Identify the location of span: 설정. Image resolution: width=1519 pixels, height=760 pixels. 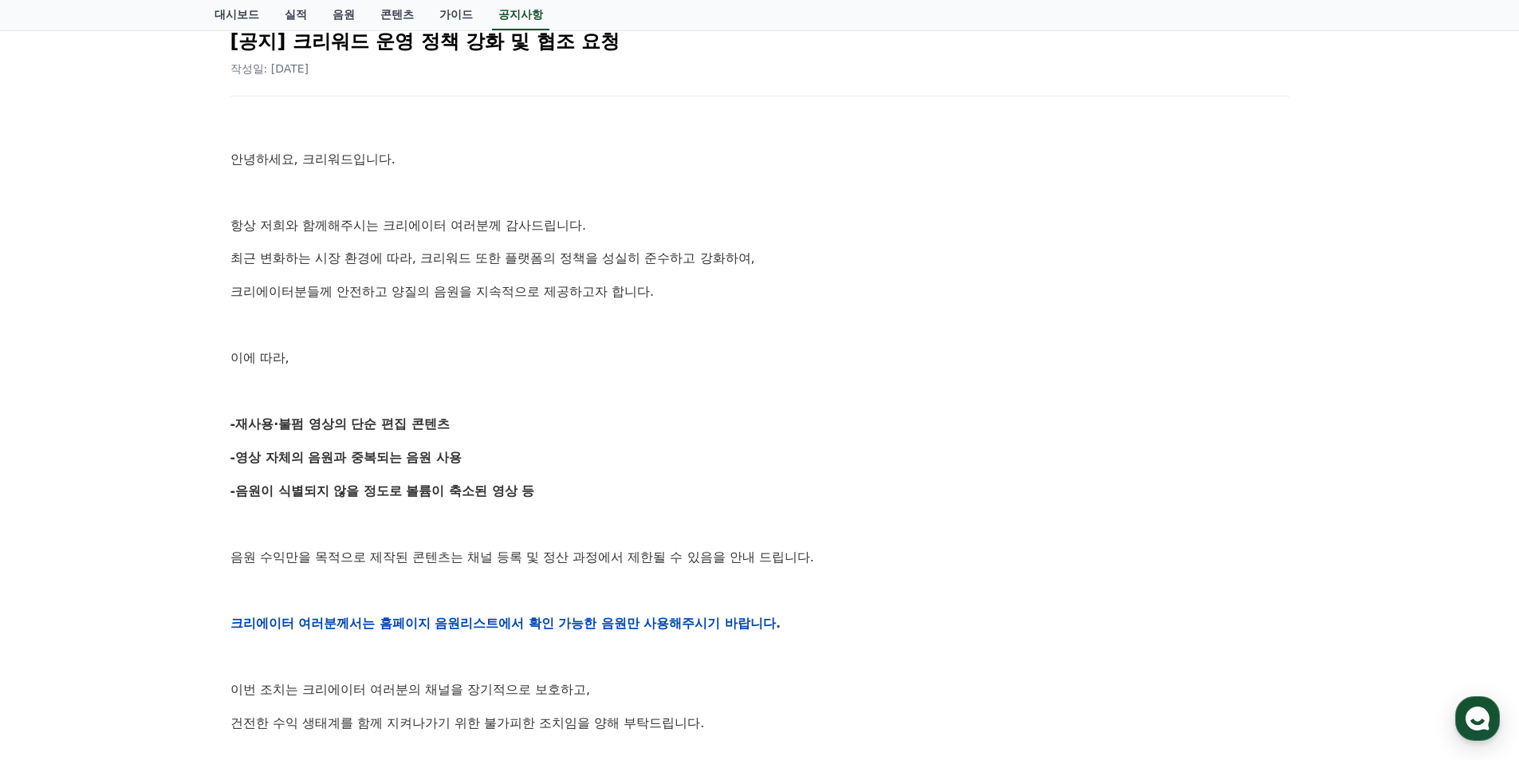
(256, 536).